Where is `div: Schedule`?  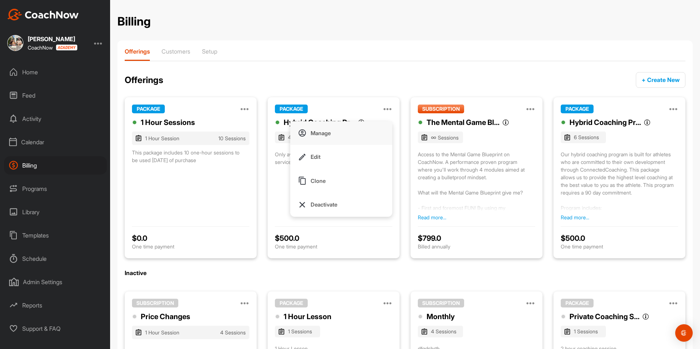 div: Schedule is located at coordinates (55, 259).